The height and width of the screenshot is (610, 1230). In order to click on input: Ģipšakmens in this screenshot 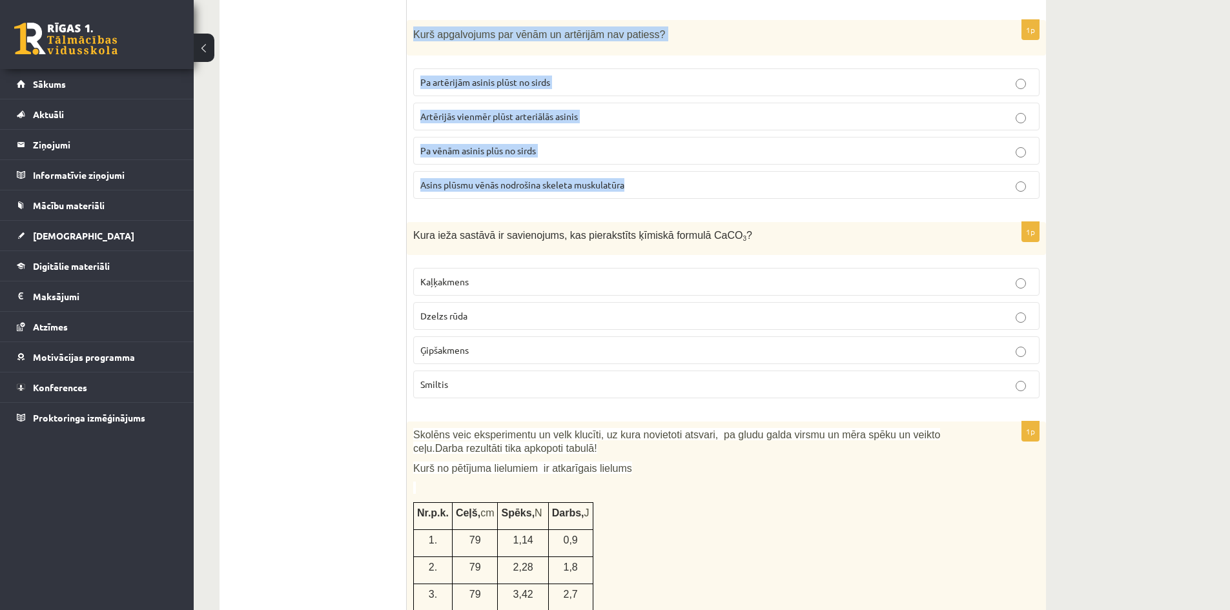, I will do `click(1020, 352)`.